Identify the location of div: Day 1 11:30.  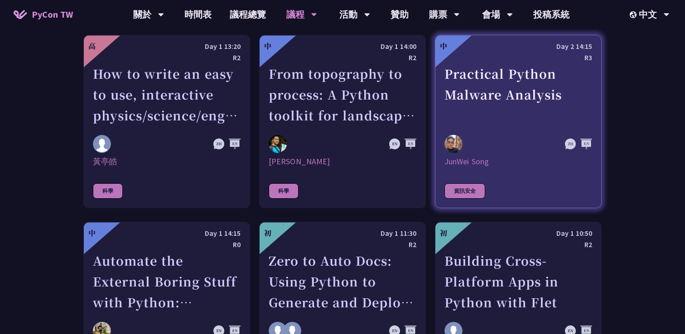
(343, 233).